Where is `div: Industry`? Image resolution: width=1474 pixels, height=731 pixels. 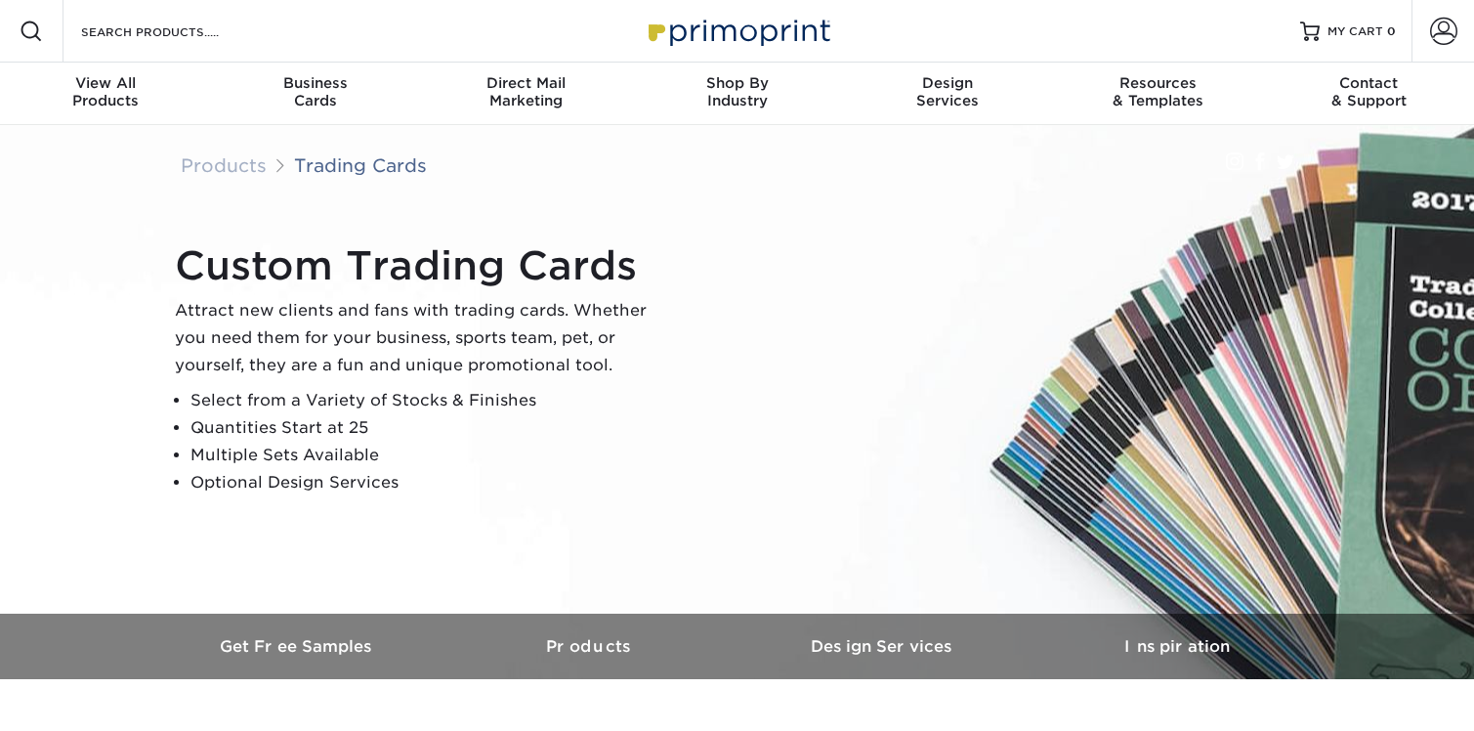
div: Industry is located at coordinates (738, 92).